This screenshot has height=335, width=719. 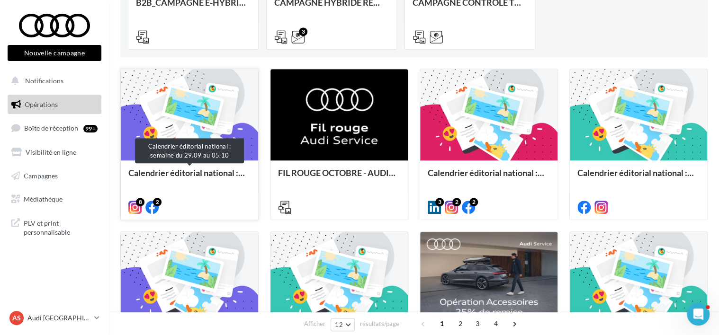 What do you see at coordinates (51, 128) in the screenshot?
I see `span: Boîte de réception` at bounding box center [51, 128].